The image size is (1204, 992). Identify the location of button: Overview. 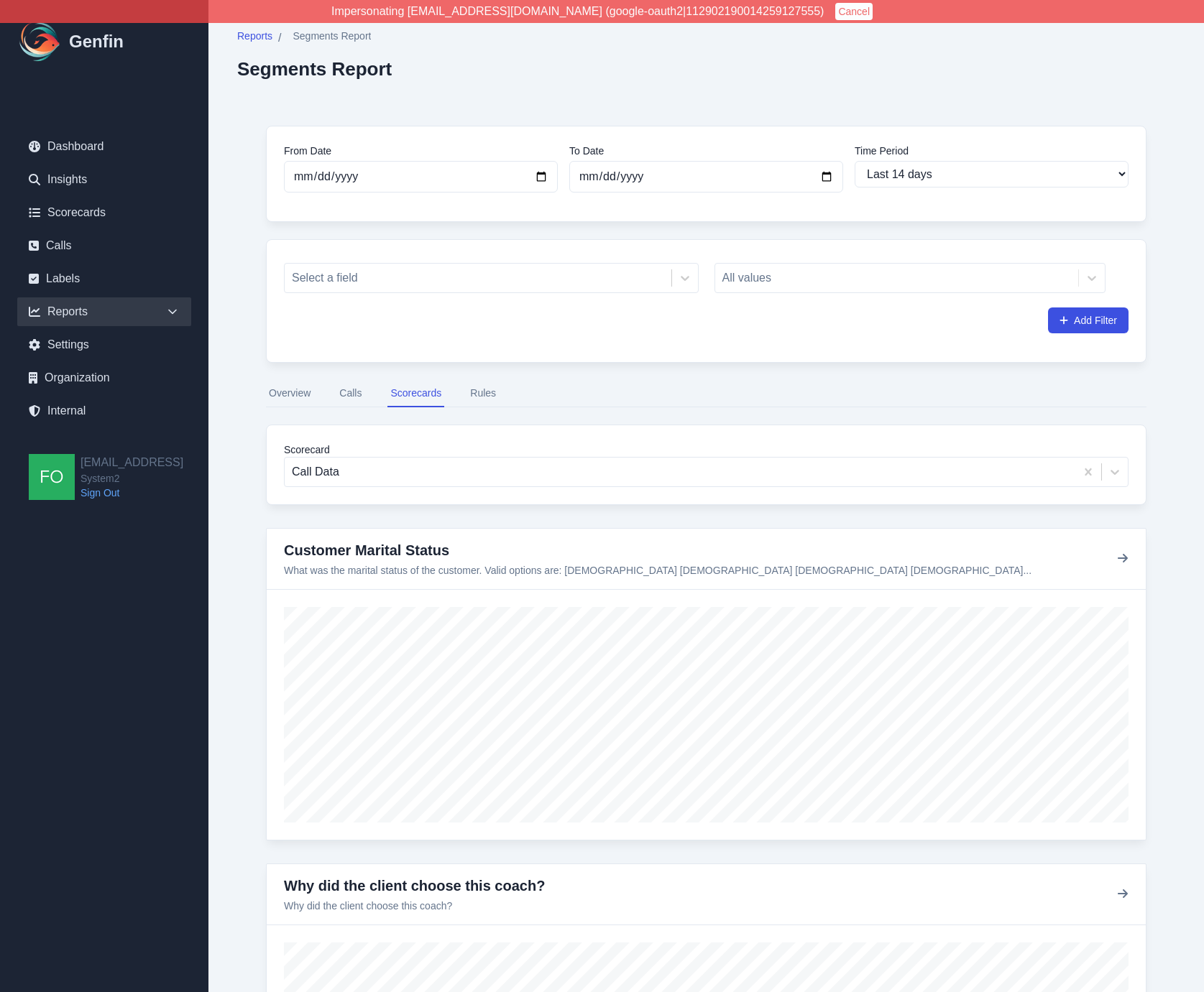
(290, 394).